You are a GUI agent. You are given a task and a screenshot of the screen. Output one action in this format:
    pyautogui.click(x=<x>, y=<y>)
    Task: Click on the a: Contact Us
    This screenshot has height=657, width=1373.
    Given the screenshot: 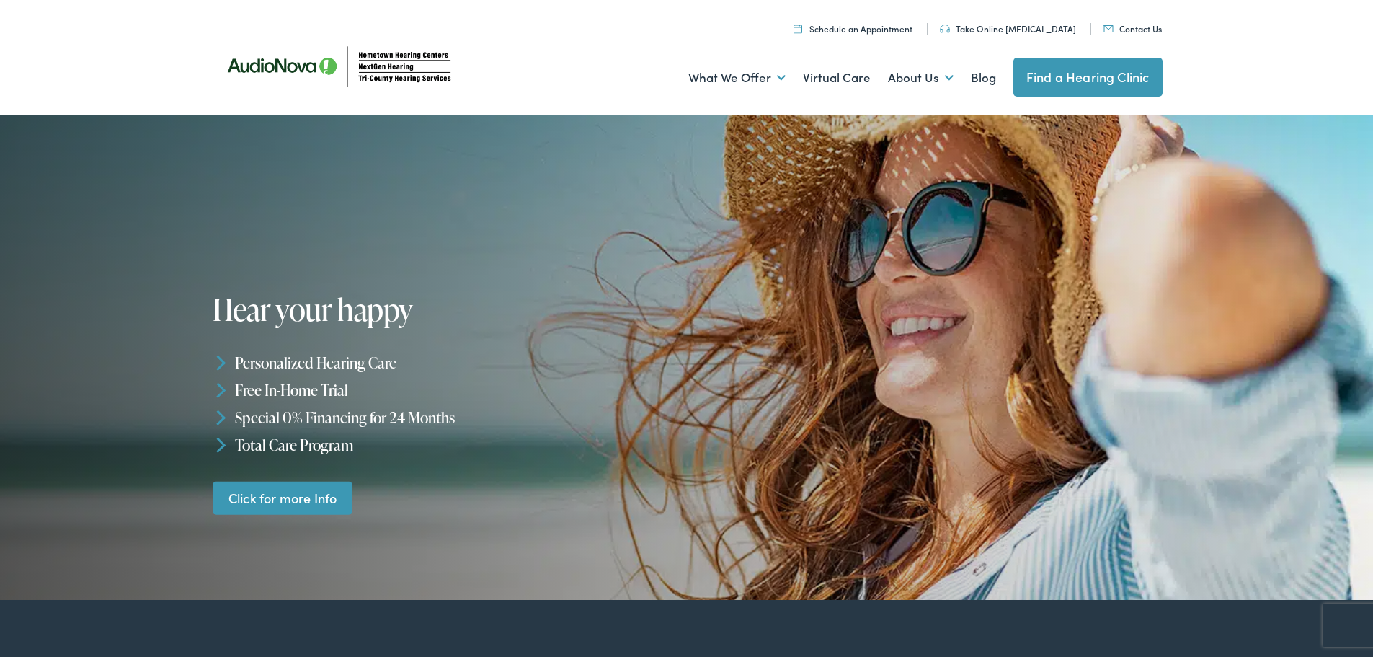 What is the action you would take?
    pyautogui.click(x=1132, y=28)
    